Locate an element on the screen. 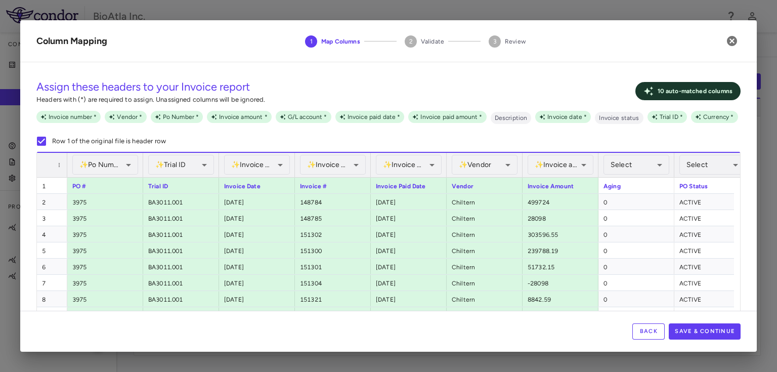 The width and height of the screenshot is (777, 372). span: Select is located at coordinates (621, 164).